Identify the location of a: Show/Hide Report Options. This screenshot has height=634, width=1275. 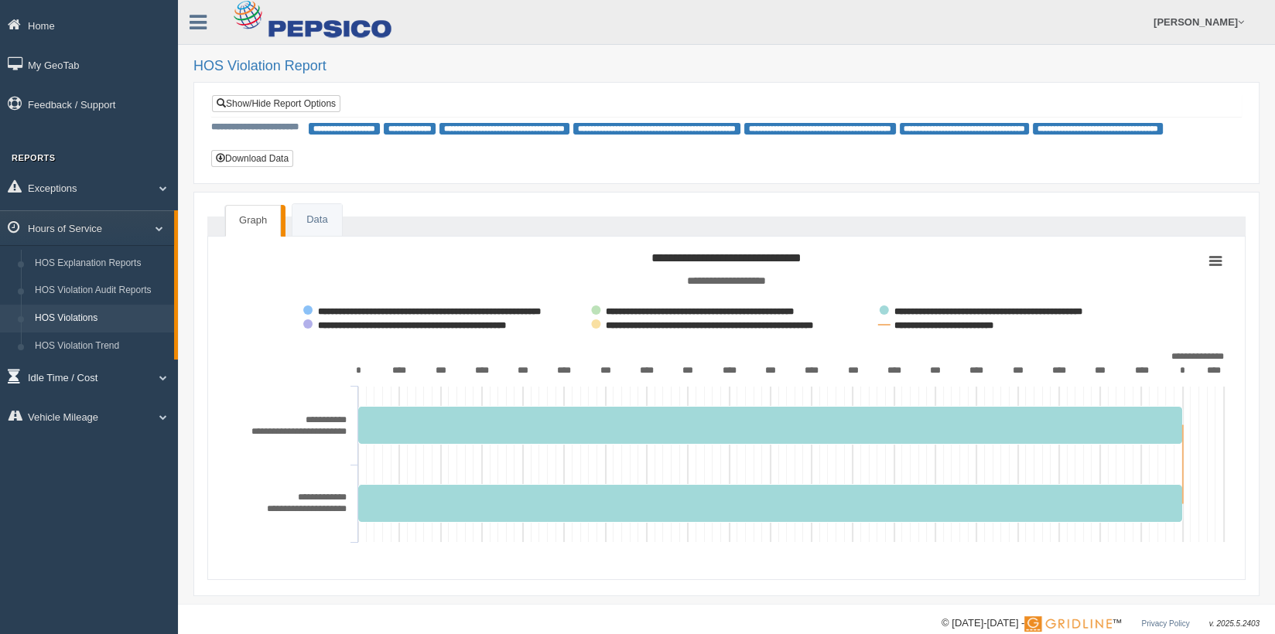
(276, 104).